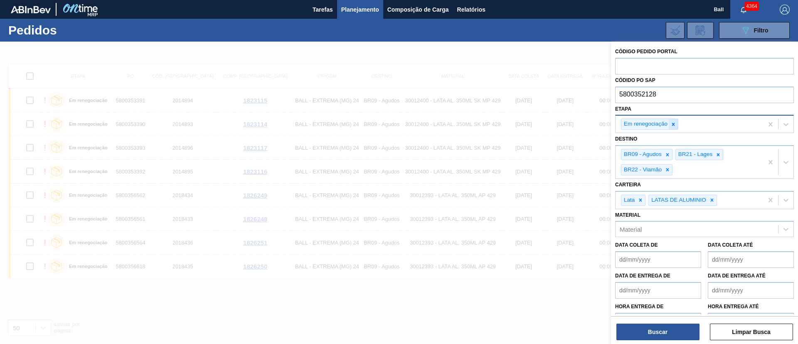 The width and height of the screenshot is (798, 344). I want to click on img: Logout, so click(784, 10).